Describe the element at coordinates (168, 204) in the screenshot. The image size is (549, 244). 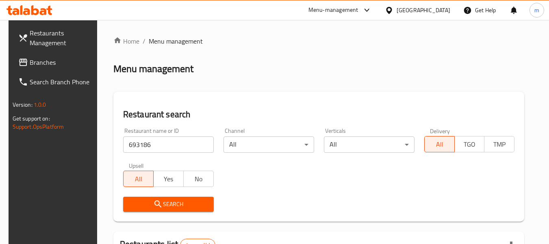
I see `button: Search` at that location.